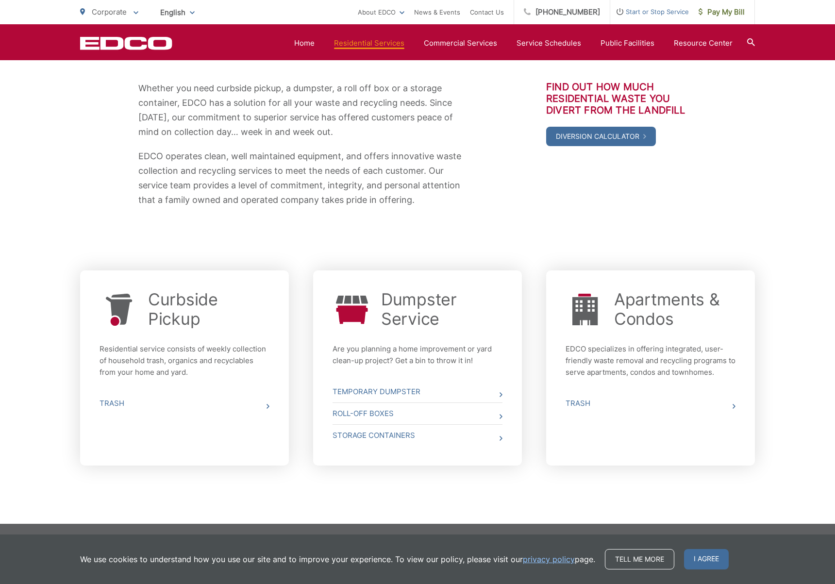 This screenshot has width=835, height=584. I want to click on a: Public Facilities, so click(627, 43).